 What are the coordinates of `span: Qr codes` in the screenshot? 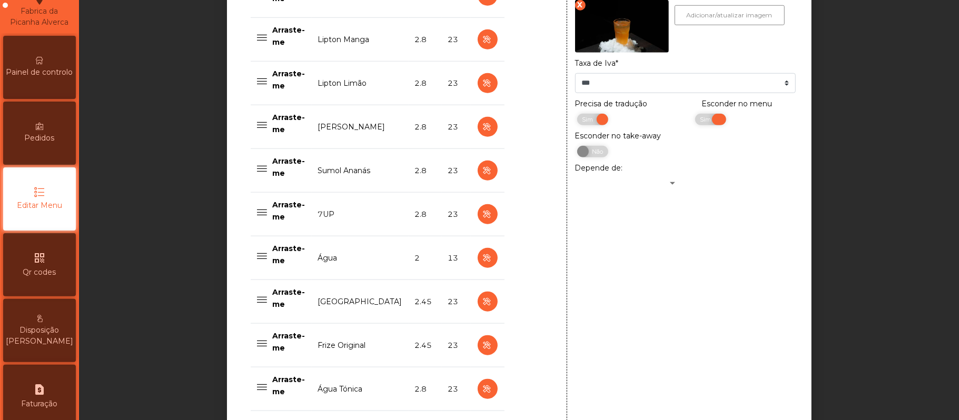 It's located at (39, 272).